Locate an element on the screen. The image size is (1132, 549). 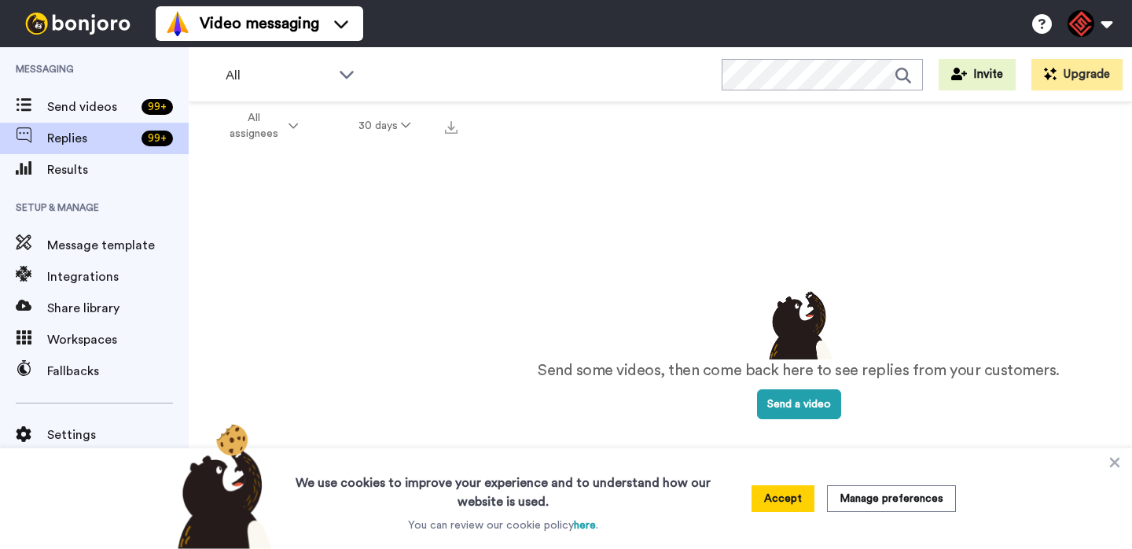
button: All assignees is located at coordinates (260, 126).